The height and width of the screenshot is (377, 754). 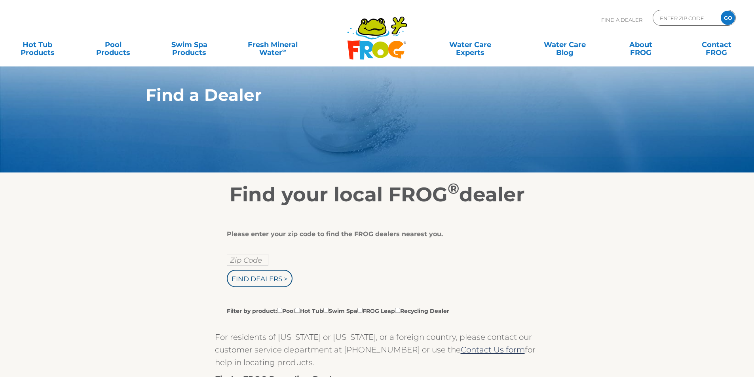 I want to click on a: AboutFROG, so click(x=640, y=45).